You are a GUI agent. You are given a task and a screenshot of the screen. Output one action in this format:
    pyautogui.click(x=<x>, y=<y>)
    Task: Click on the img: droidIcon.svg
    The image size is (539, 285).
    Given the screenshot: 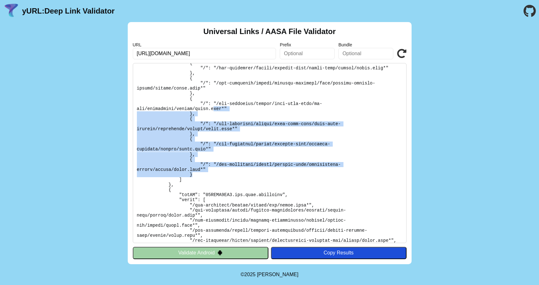 What is the action you would take?
    pyautogui.click(x=220, y=252)
    